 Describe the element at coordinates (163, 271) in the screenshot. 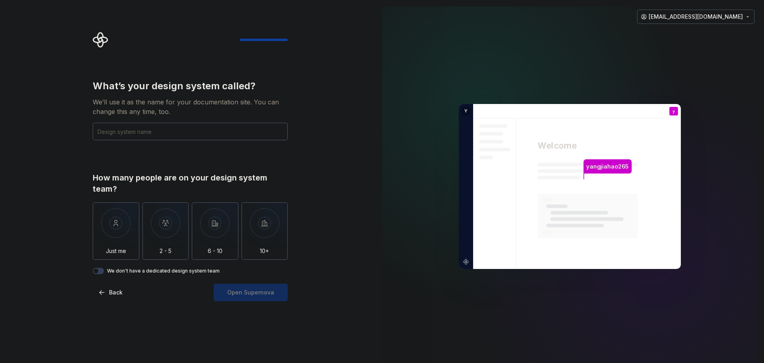

I see `label: We don't have a dedicated design system team` at that location.